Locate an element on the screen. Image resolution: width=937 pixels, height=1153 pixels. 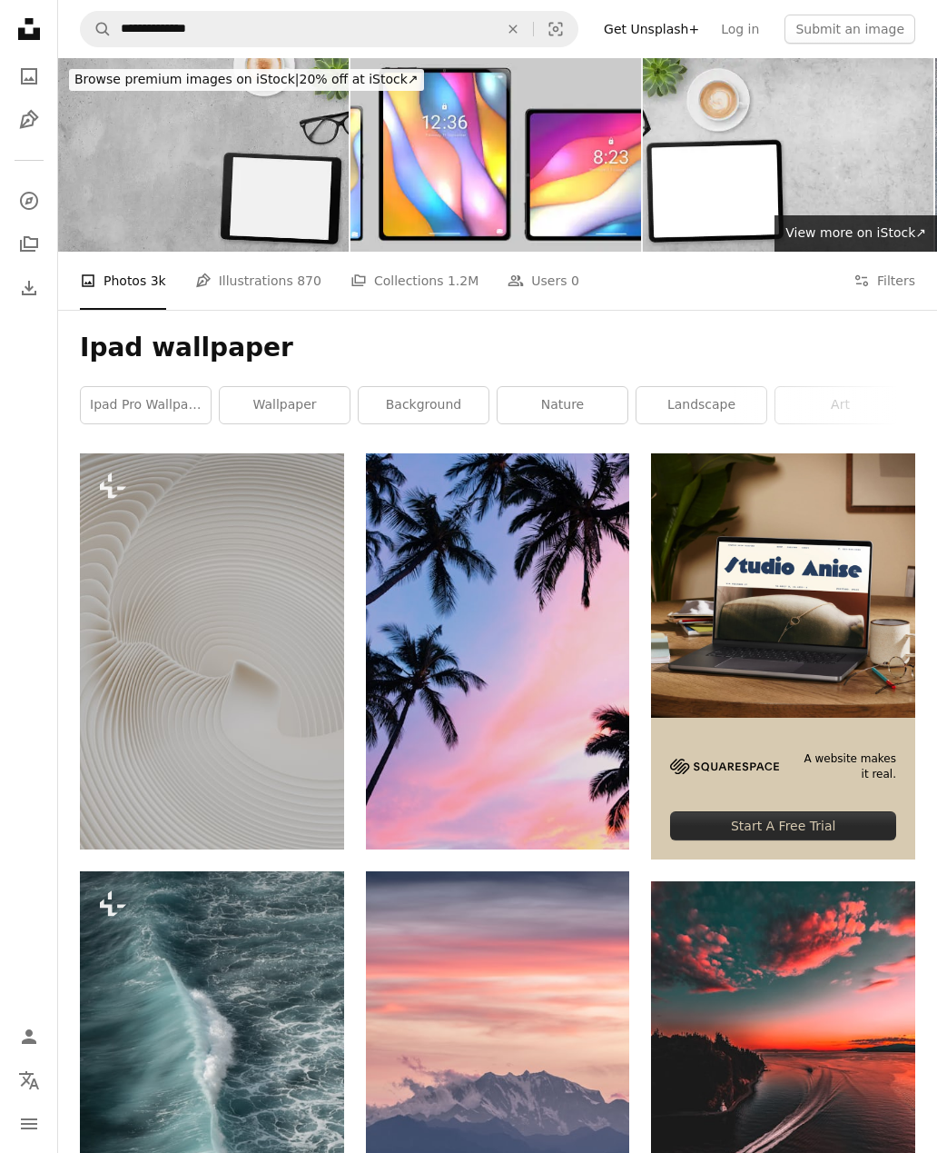
a: art is located at coordinates (840, 405).